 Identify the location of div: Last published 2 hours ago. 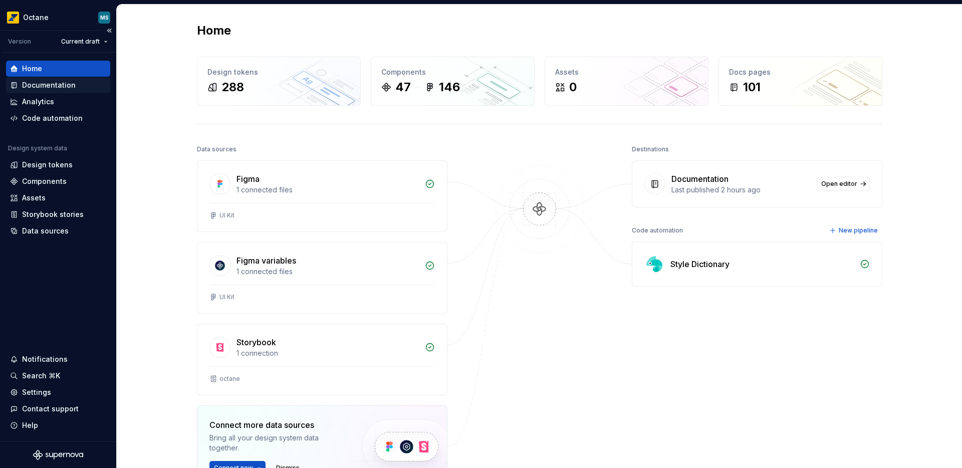
(741, 190).